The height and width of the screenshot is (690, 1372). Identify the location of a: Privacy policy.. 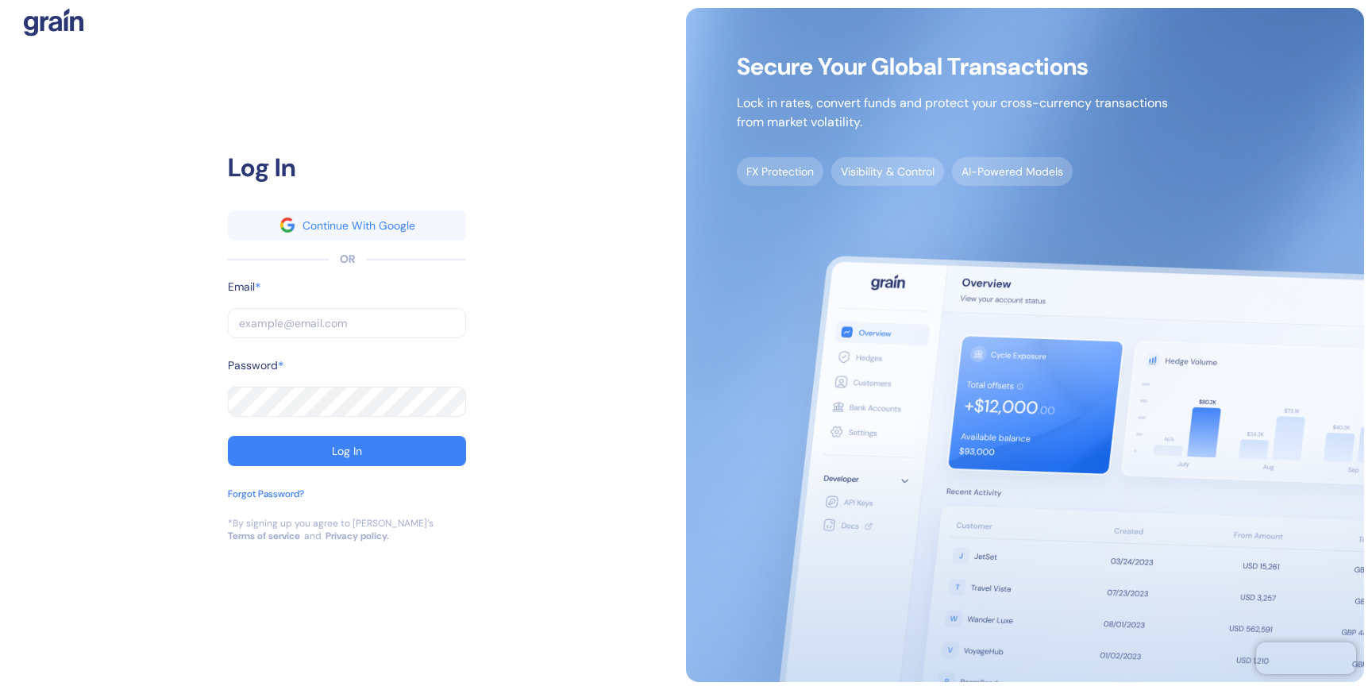
(357, 536).